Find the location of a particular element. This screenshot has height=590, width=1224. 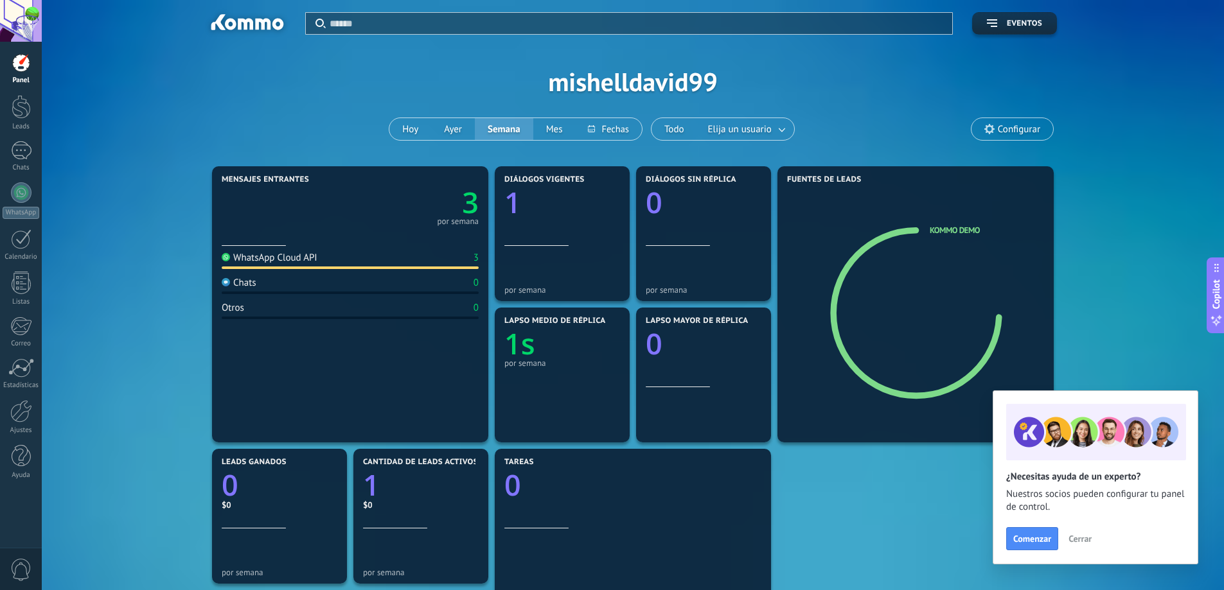

button: Semana is located at coordinates (504, 129).